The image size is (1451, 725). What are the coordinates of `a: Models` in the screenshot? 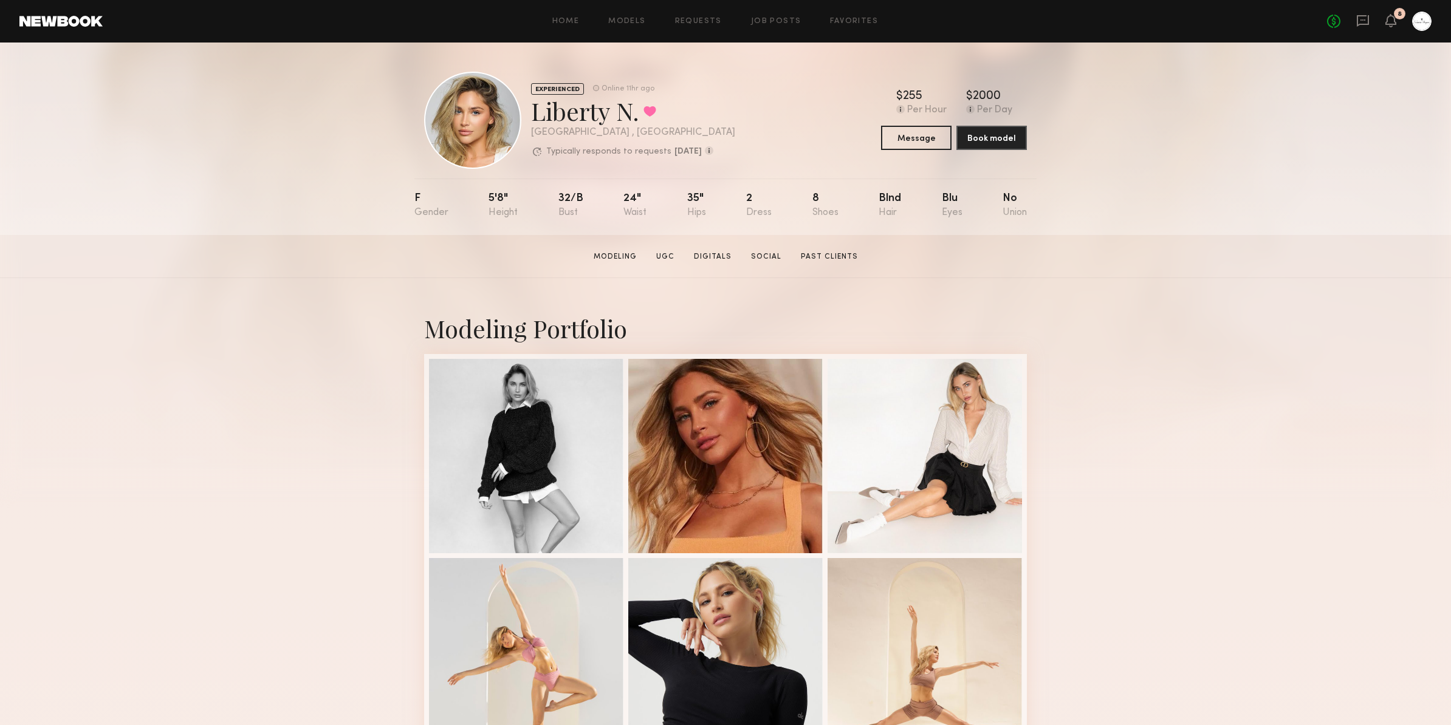 It's located at (626, 21).